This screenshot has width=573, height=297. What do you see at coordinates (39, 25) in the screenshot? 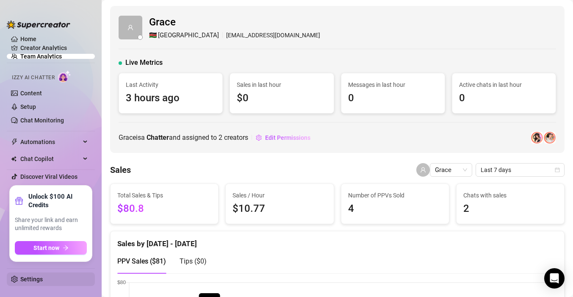
I see `img: logo-BBDzfeDw.svg` at bounding box center [39, 25].